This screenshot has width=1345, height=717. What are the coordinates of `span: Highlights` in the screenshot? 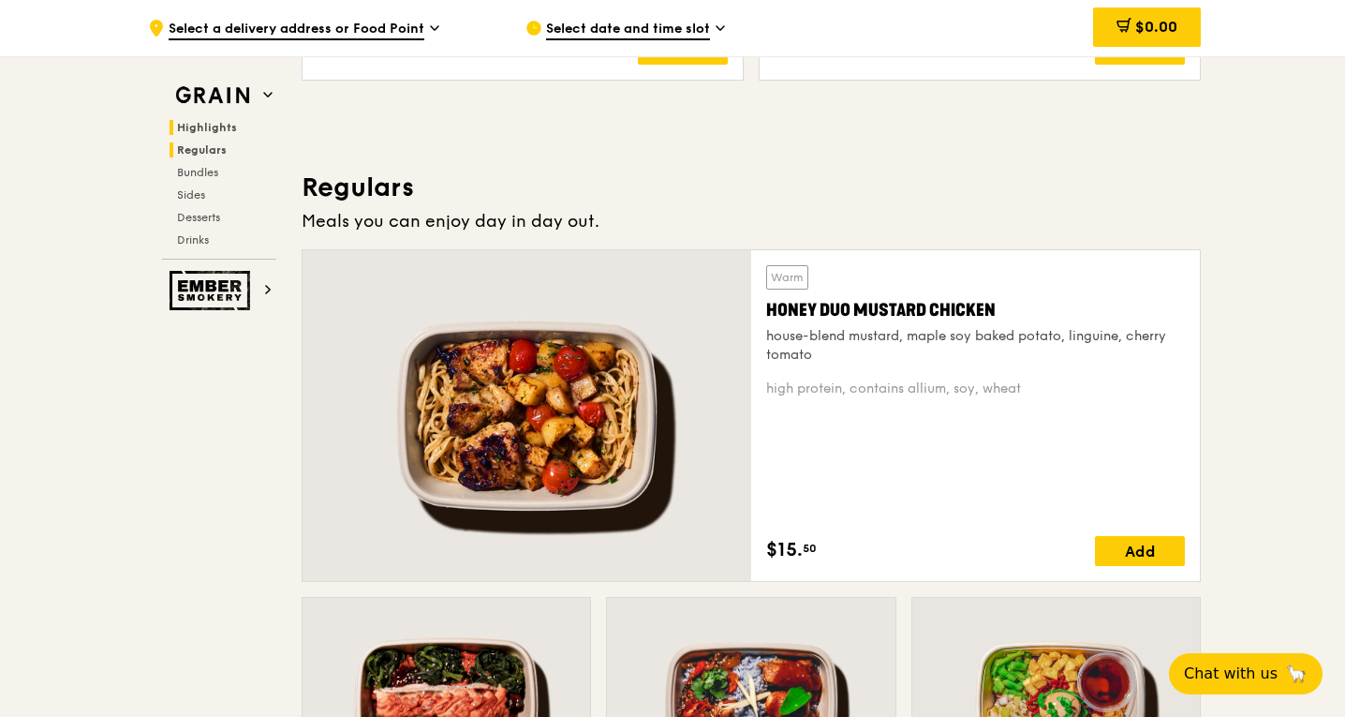 It's located at (207, 127).